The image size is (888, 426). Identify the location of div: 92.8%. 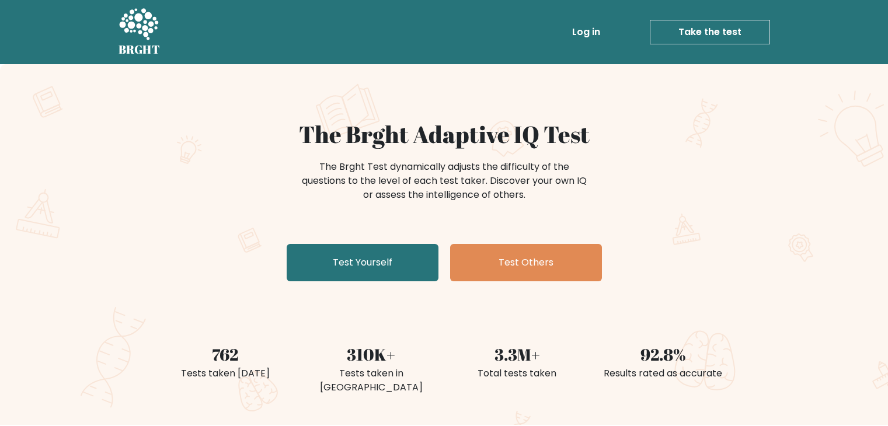
(663, 354).